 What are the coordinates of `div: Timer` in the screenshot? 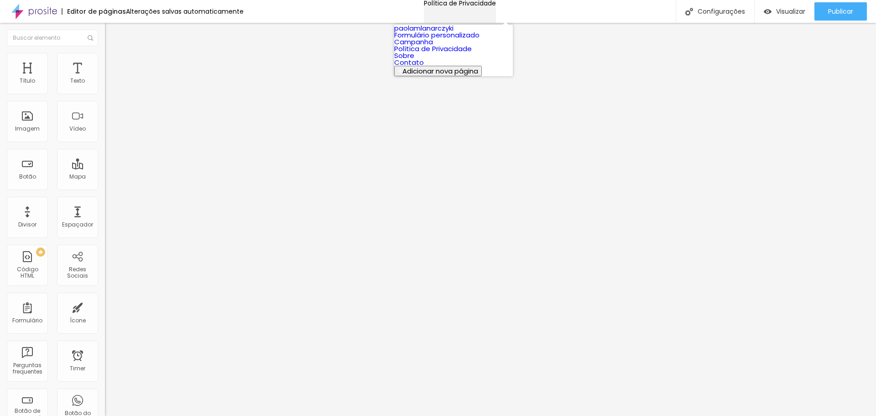 It's located at (78, 368).